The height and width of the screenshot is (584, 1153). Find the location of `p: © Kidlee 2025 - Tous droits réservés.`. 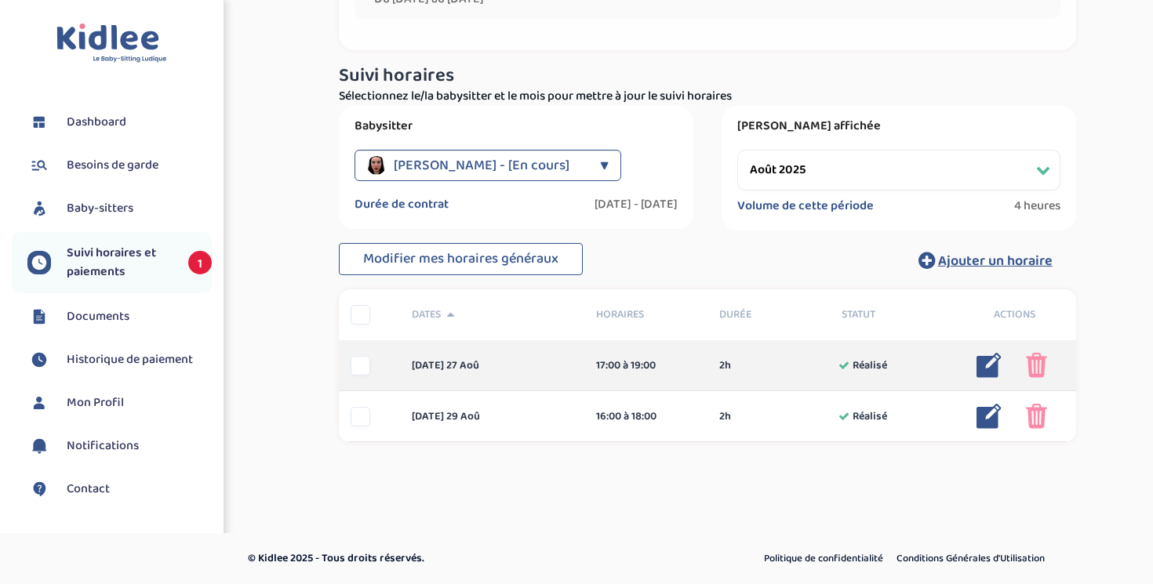

p: © Kidlee 2025 - Tous droits réservés. is located at coordinates (446, 559).